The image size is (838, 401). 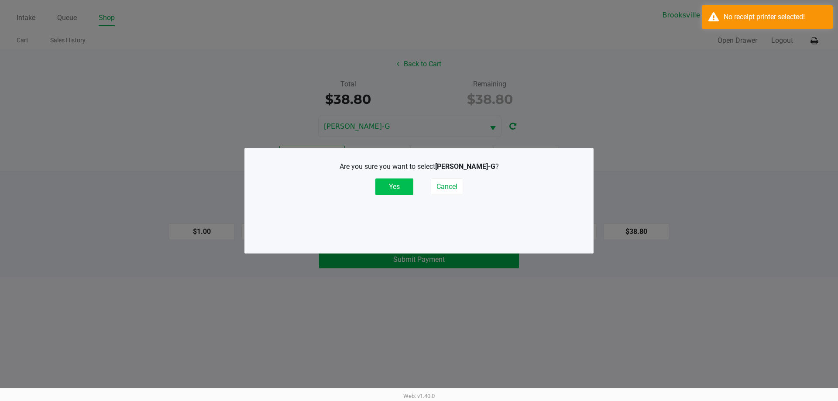 What do you see at coordinates (394, 187) in the screenshot?
I see `button: Yes` at bounding box center [394, 187].